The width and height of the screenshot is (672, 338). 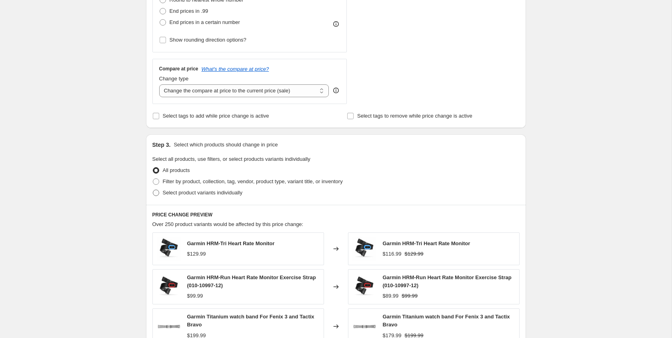 I want to click on strike: $99.99, so click(x=409, y=296).